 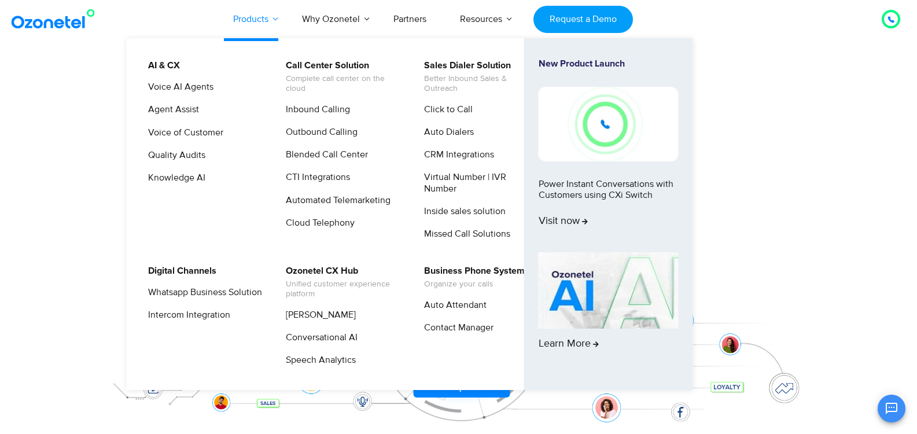 What do you see at coordinates (186, 315) in the screenshot?
I see `a: Intercom Integration` at bounding box center [186, 315].